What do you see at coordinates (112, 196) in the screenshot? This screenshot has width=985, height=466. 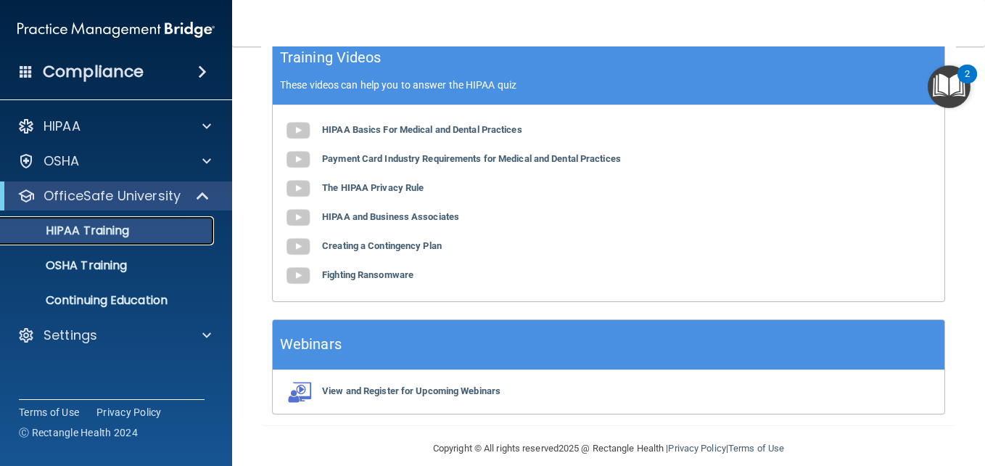 I see `p: OfficeSafe University` at bounding box center [112, 196].